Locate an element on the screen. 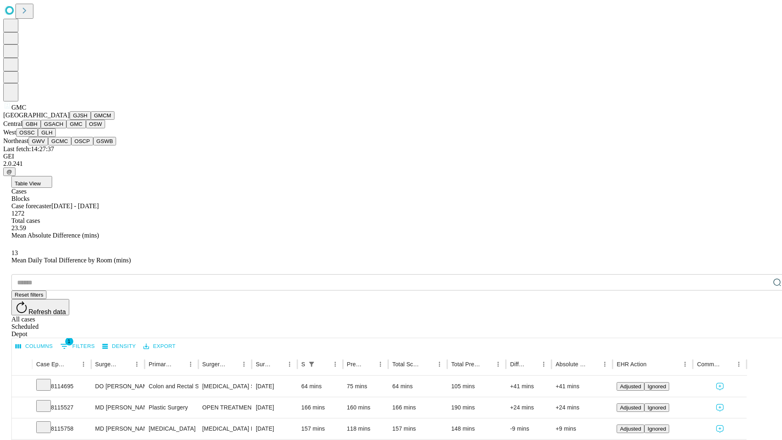 The height and width of the screenshot is (440, 782). div: Plastic Surgery is located at coordinates (171, 407).